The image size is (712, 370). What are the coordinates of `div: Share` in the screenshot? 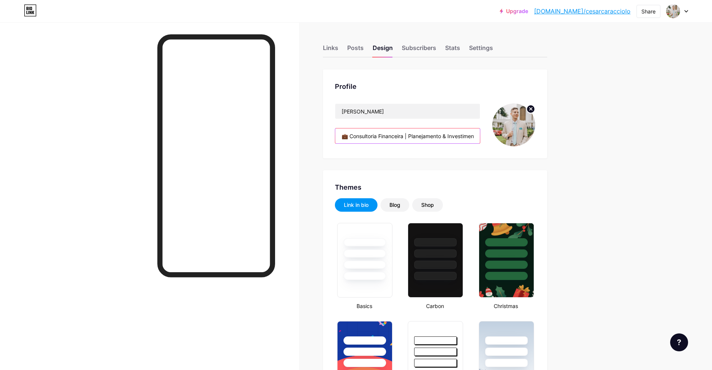 It's located at (648, 11).